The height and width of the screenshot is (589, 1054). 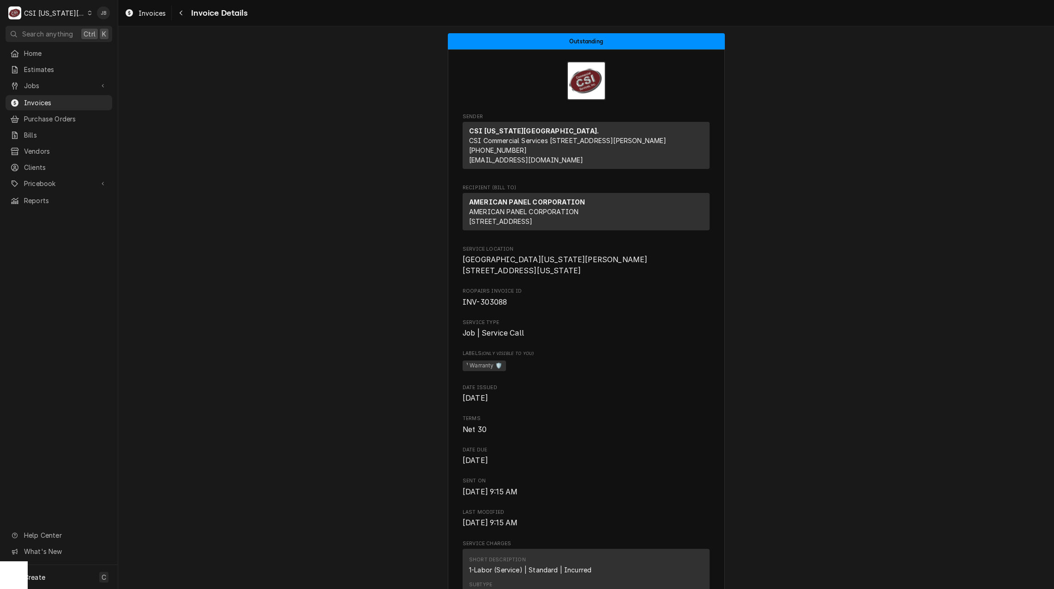 What do you see at coordinates (493, 333) in the screenshot?
I see `span: Job | Service Call` at bounding box center [493, 333].